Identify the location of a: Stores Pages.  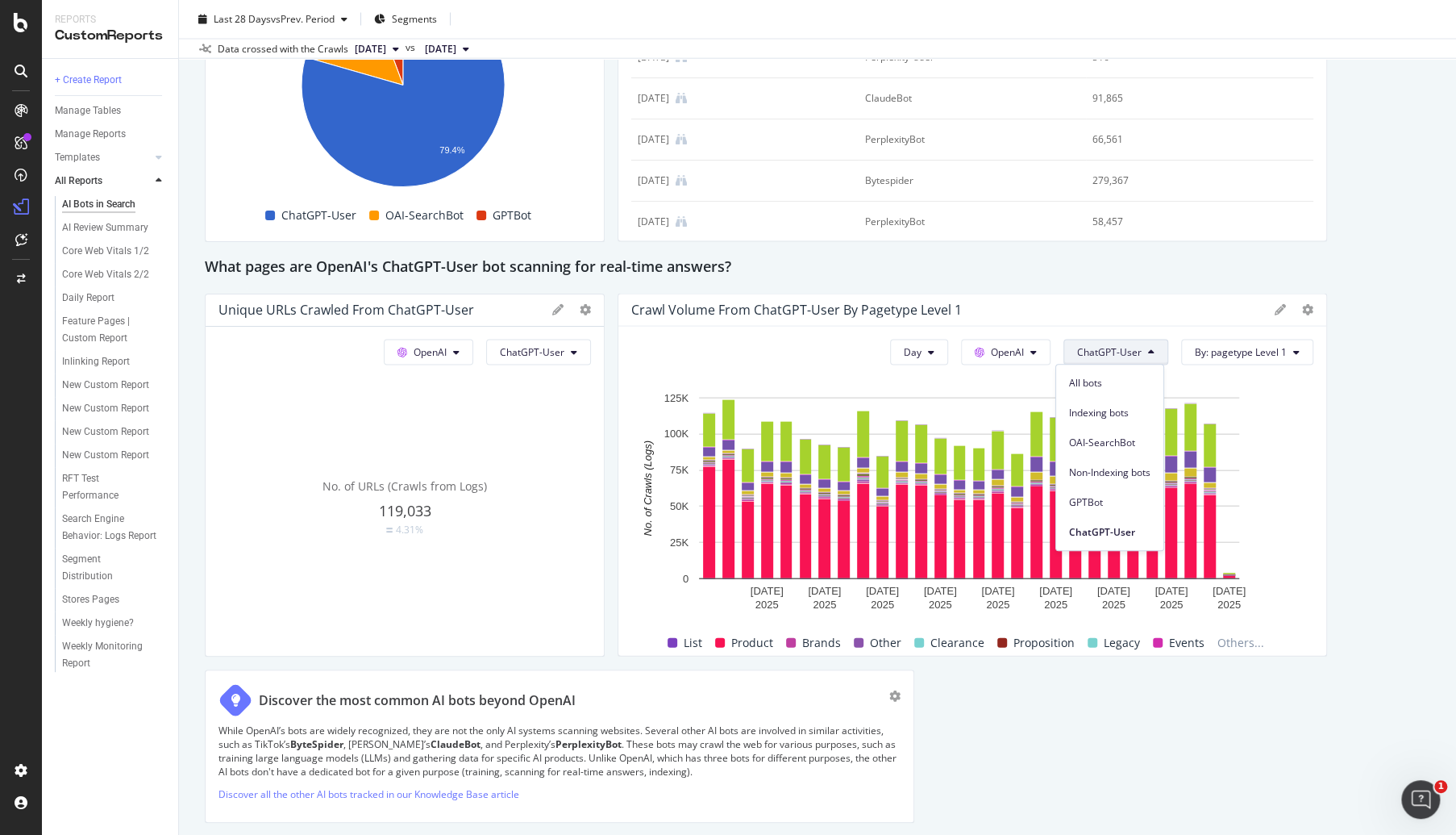
(115, 599).